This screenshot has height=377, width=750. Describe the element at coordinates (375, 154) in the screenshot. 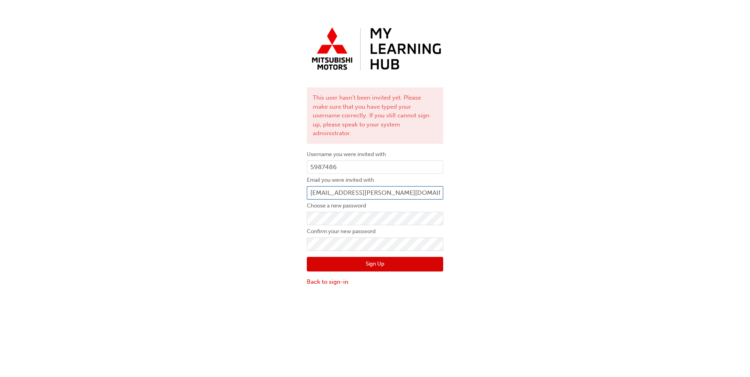

I see `label: Username you were invited with` at that location.